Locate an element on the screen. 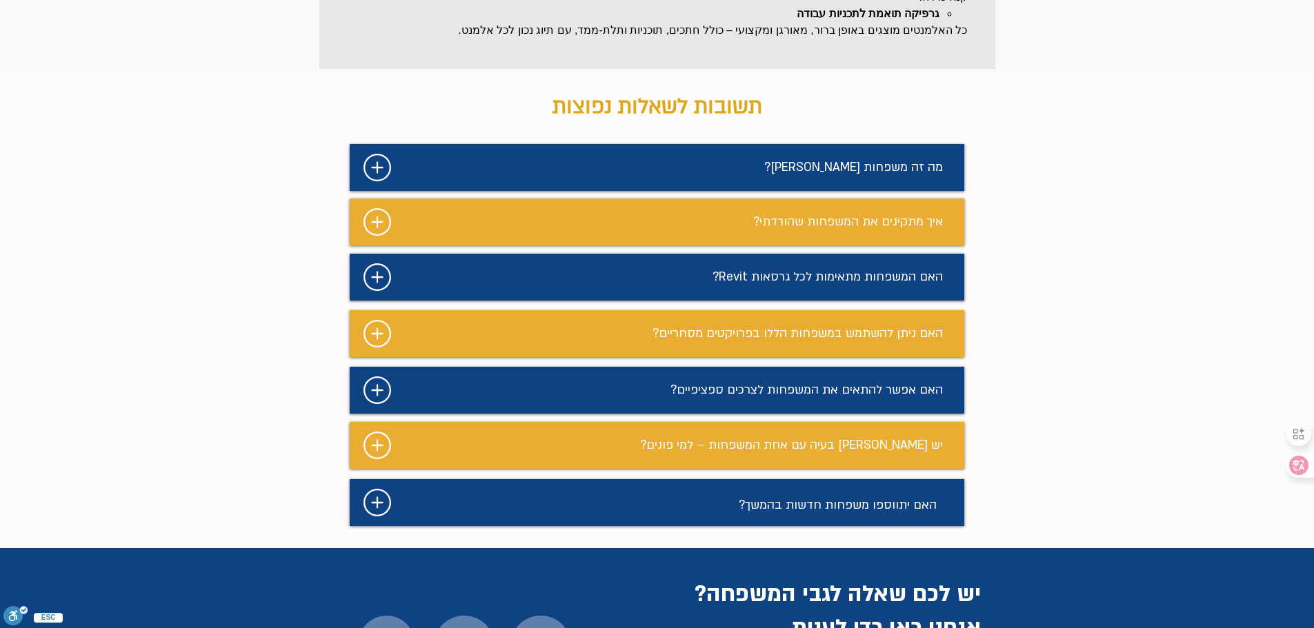 This screenshot has width=1314, height=628. span: האם ניתן להשתמש במשפחות הללו בפרויקטים מסחריים? is located at coordinates (797, 333).